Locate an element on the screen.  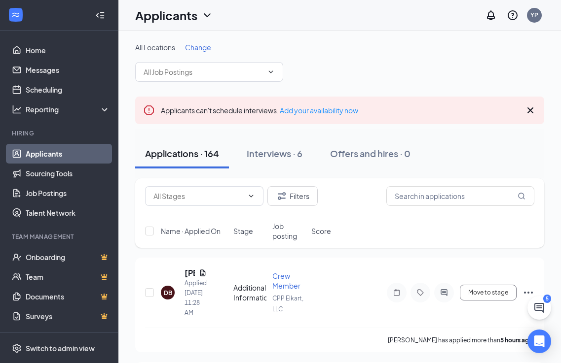
svg: QuestionInfo is located at coordinates (512, 15).